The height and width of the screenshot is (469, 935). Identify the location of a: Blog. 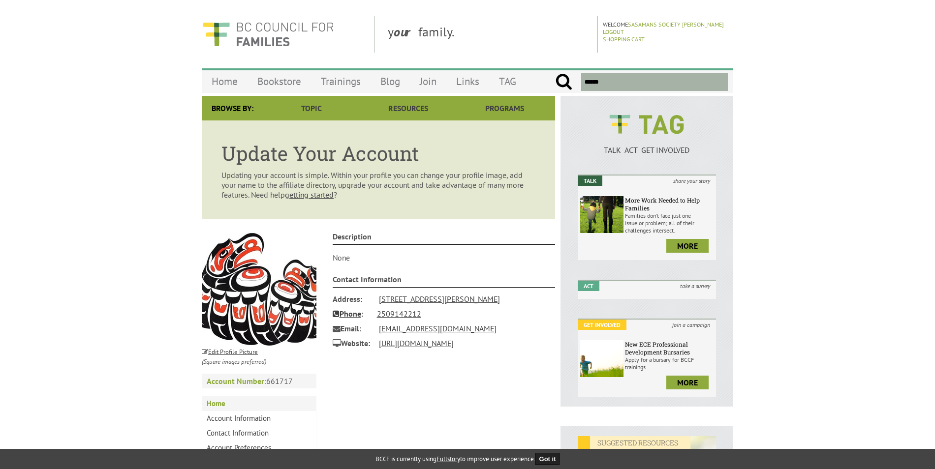
(390, 81).